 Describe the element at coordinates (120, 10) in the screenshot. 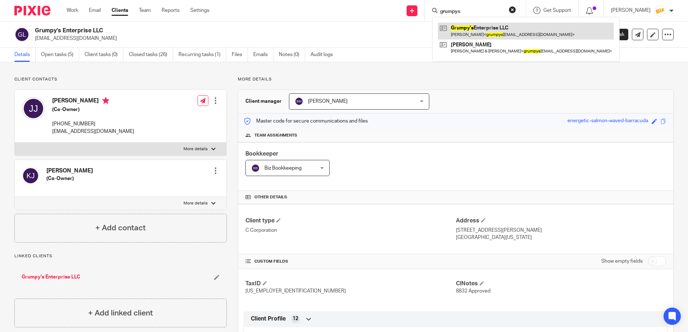

I see `a: Clients` at that location.